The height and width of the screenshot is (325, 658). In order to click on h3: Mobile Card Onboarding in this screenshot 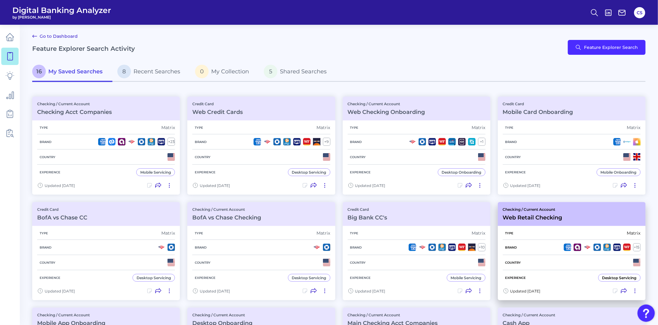, I will do `click(538, 112)`.